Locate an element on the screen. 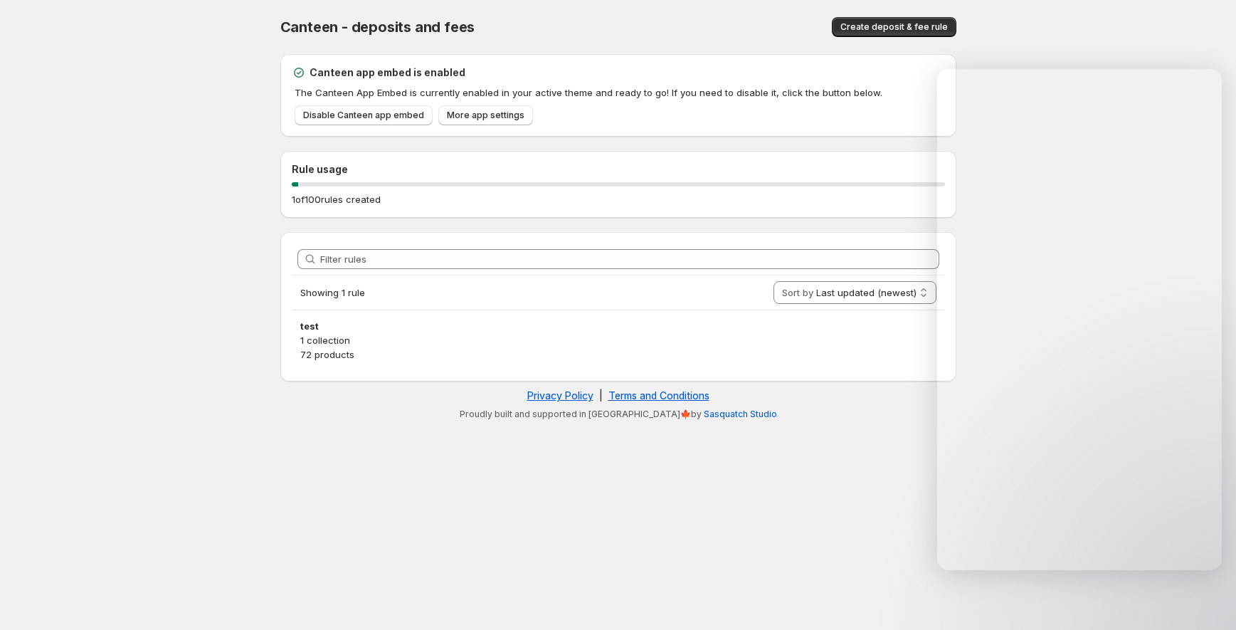  input: Filter rules is located at coordinates (630, 259).